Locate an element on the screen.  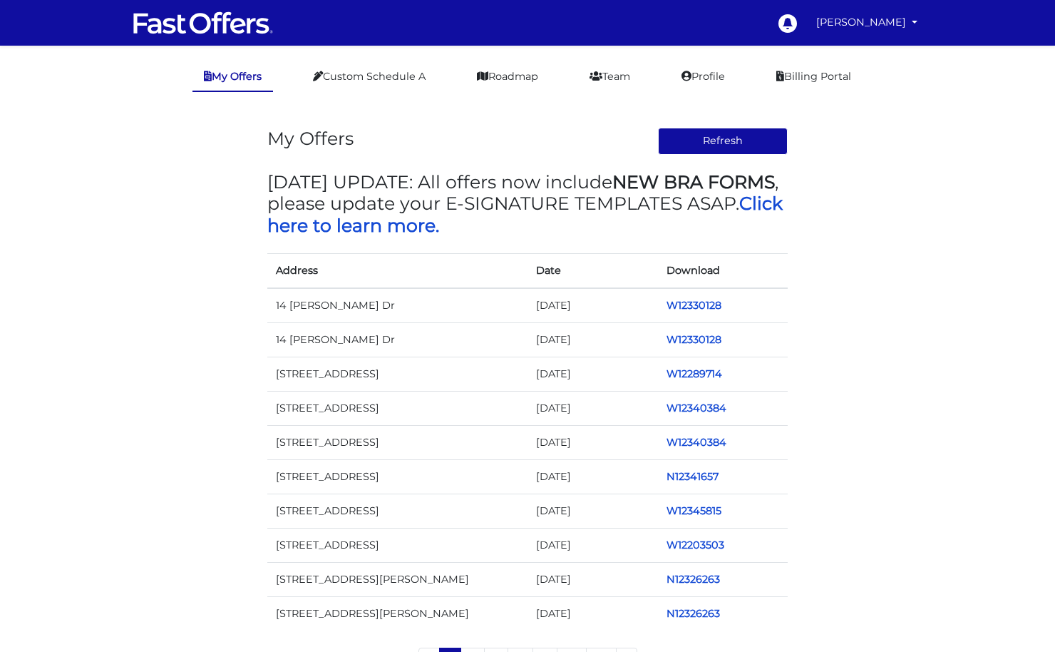
th: Download is located at coordinates (723, 270).